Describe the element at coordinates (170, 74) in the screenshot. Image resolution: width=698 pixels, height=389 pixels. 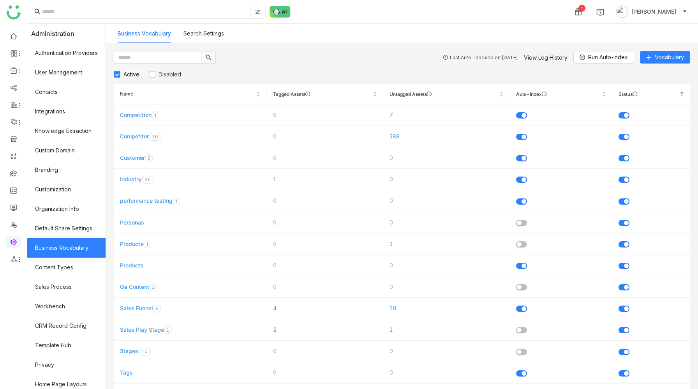
I see `span: Disabled` at that location.